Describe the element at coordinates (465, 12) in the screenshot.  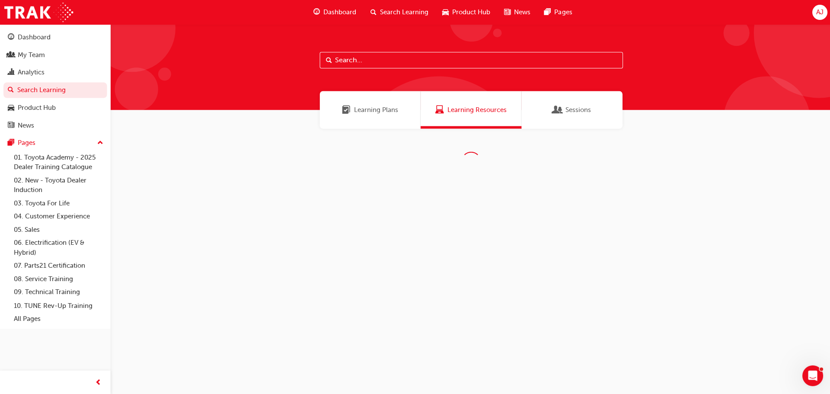
I see `a: car-iconProduct Hub` at that location.